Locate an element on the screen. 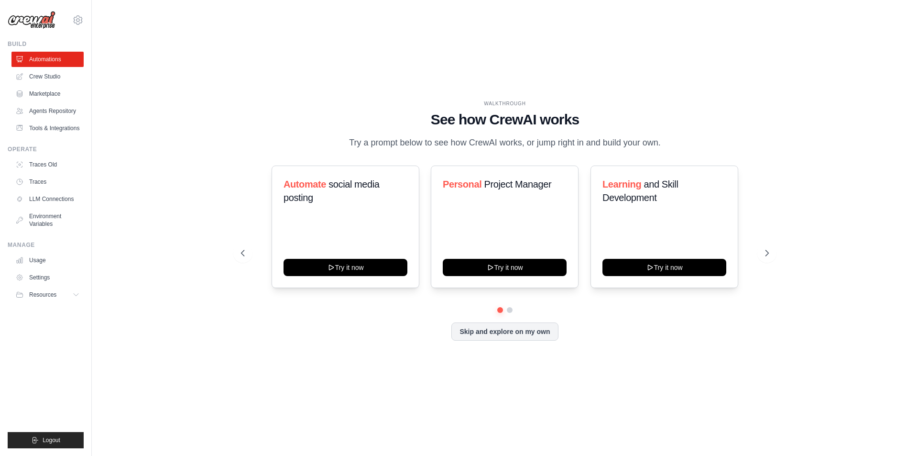 The width and height of the screenshot is (918, 456). a: Traces Old is located at coordinates (47, 165).